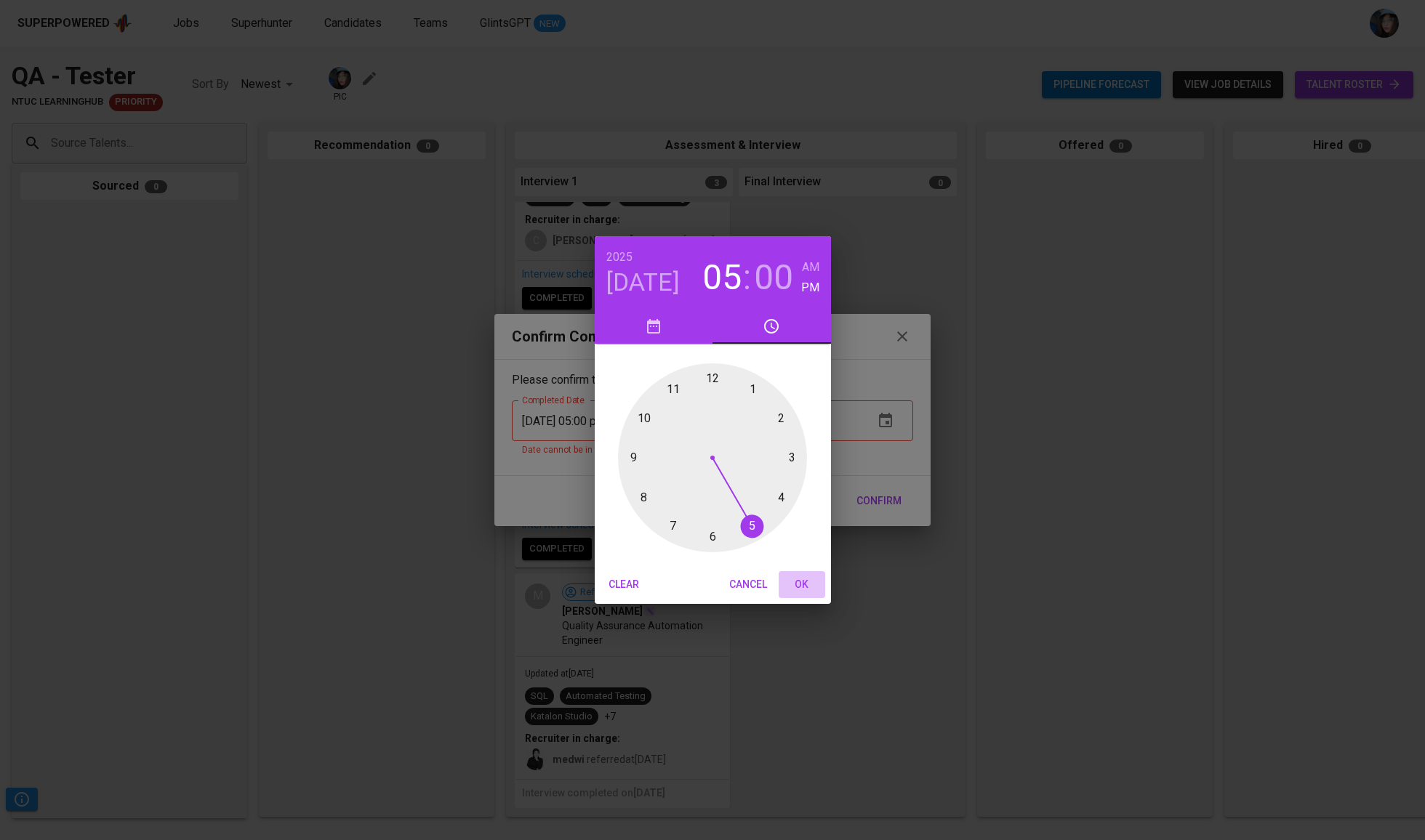  I want to click on h6: 2025, so click(619, 258).